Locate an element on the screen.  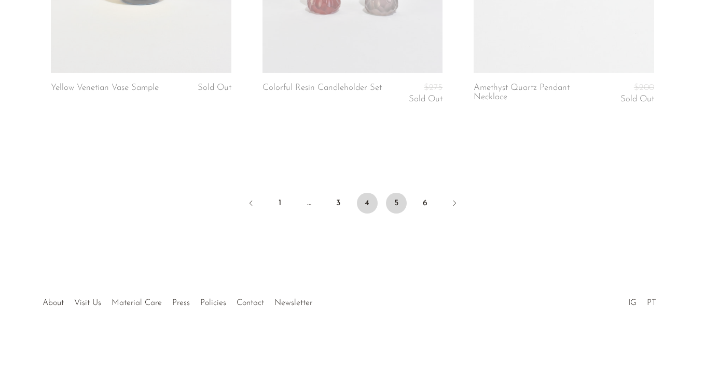
a: Visit Us is located at coordinates (88, 303).